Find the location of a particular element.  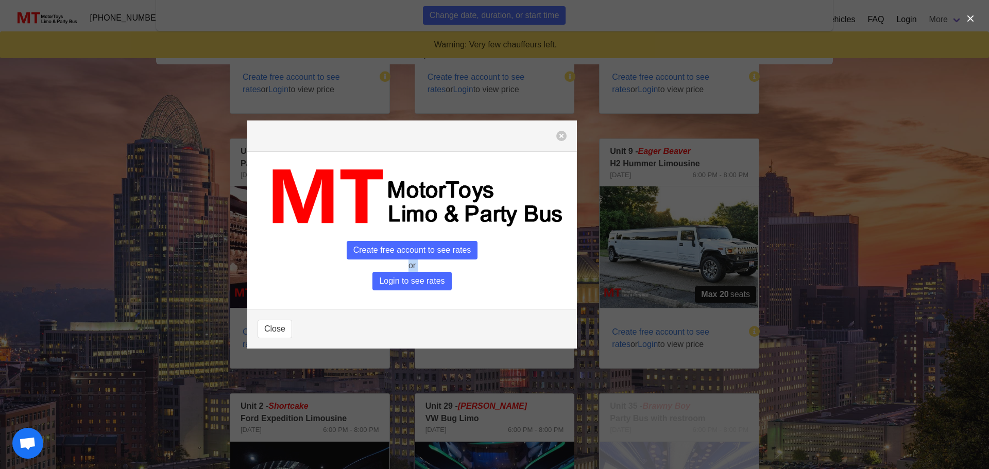

p: or is located at coordinates (412, 266).